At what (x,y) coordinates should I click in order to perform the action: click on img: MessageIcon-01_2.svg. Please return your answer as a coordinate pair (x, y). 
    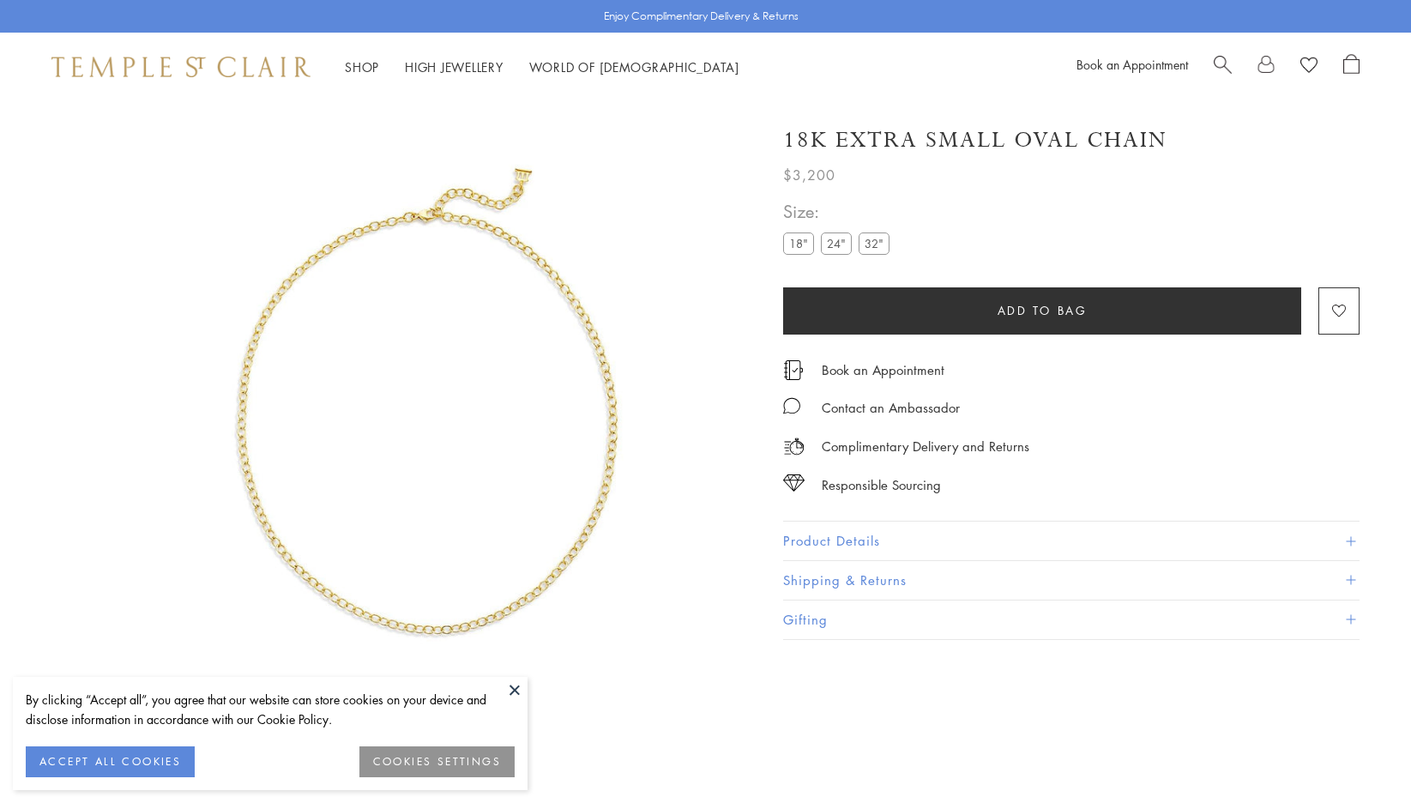
    Looking at the image, I should click on (792, 406).